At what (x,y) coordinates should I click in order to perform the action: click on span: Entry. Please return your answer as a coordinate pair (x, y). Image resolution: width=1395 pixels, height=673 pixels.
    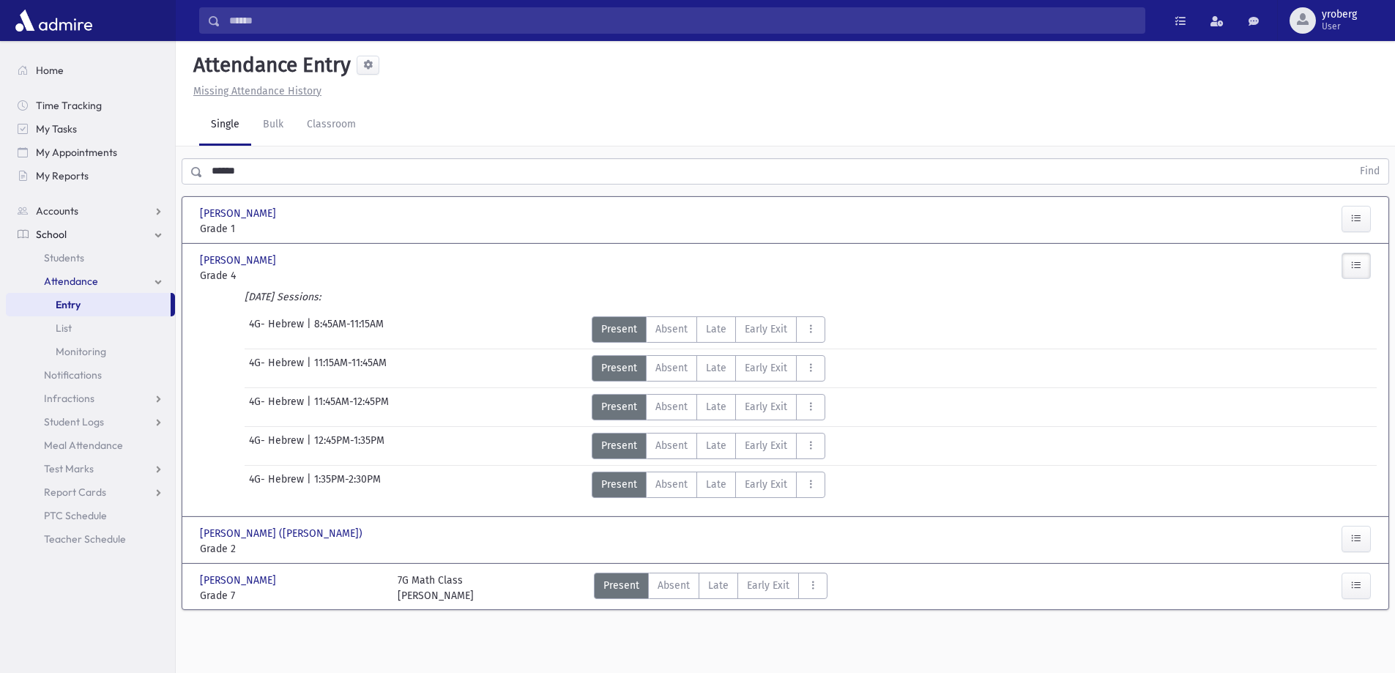
    Looking at the image, I should click on (68, 305).